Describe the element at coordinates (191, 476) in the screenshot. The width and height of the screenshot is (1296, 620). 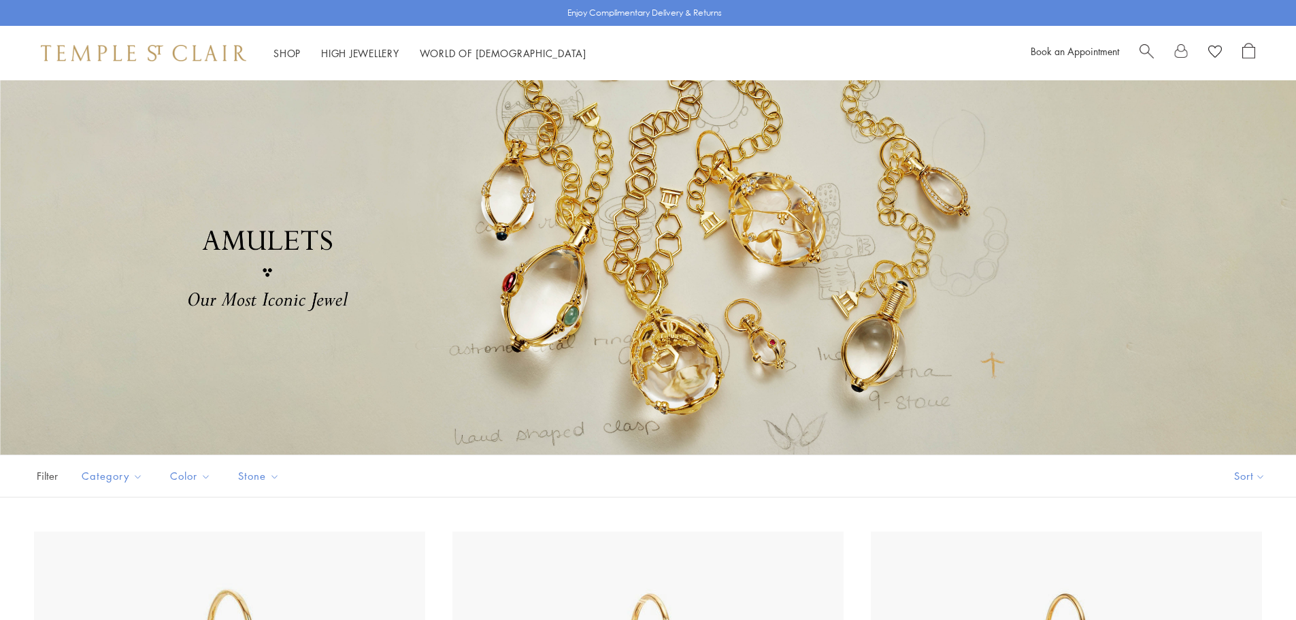
I see `button: Color` at that location.